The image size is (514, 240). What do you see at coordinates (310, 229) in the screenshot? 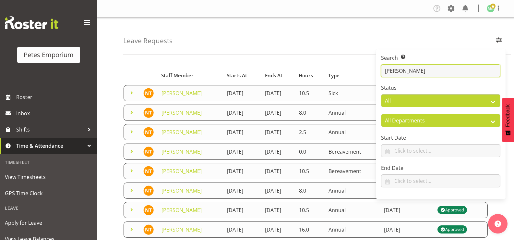
I see `td: 16.0` at bounding box center [310, 229].